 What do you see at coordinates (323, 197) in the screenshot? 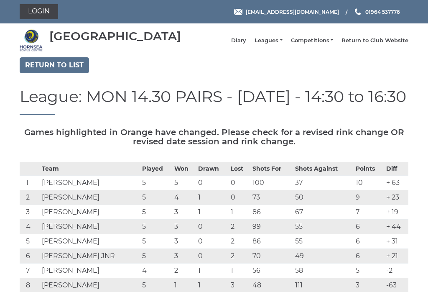
I see `td: 50` at bounding box center [323, 197].